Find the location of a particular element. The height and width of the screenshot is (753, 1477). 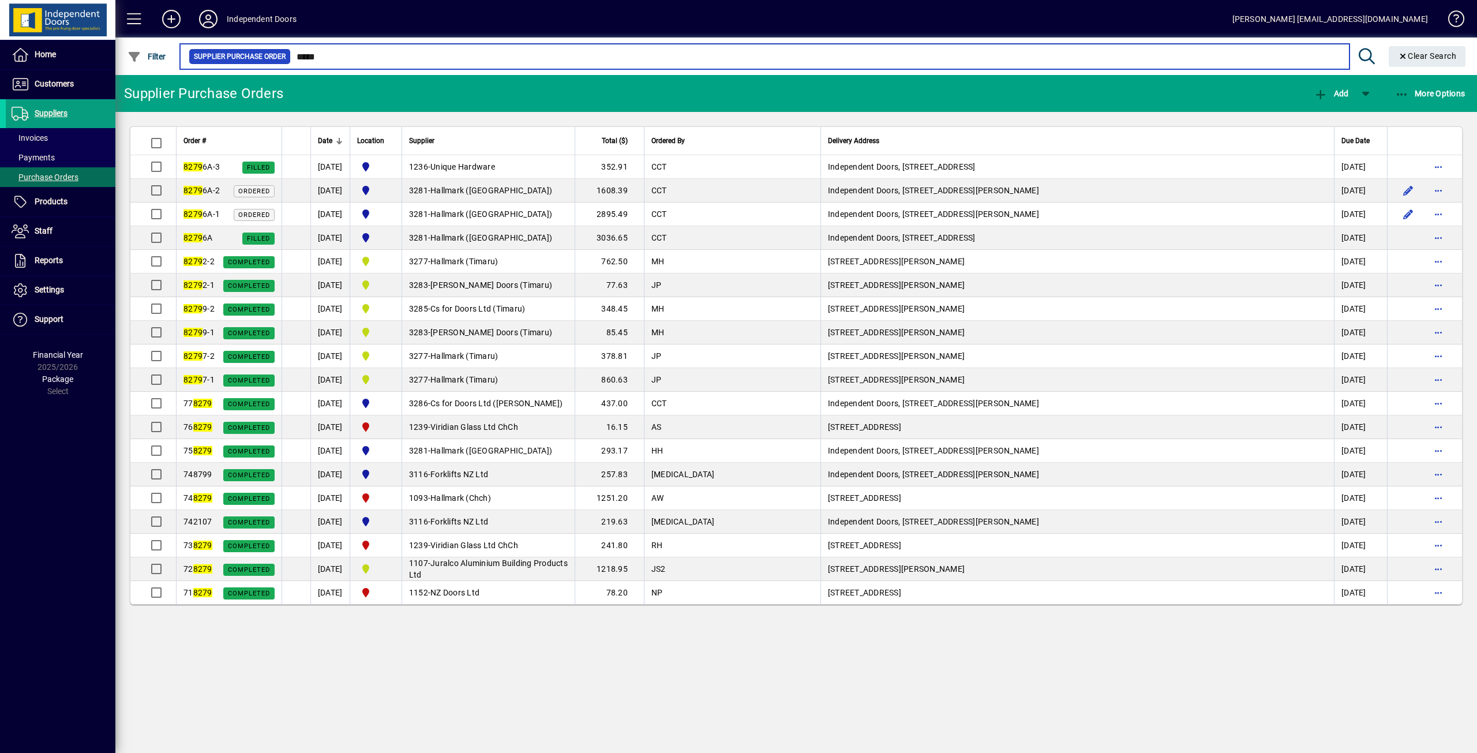

span: CCT is located at coordinates (659, 238).